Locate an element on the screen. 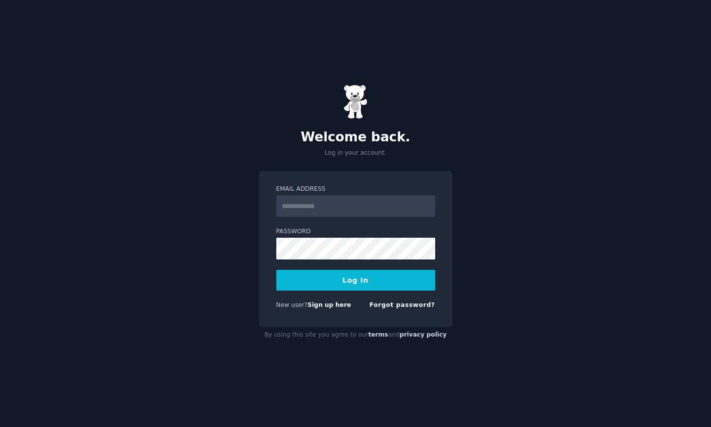  label: Password is located at coordinates (356, 232).